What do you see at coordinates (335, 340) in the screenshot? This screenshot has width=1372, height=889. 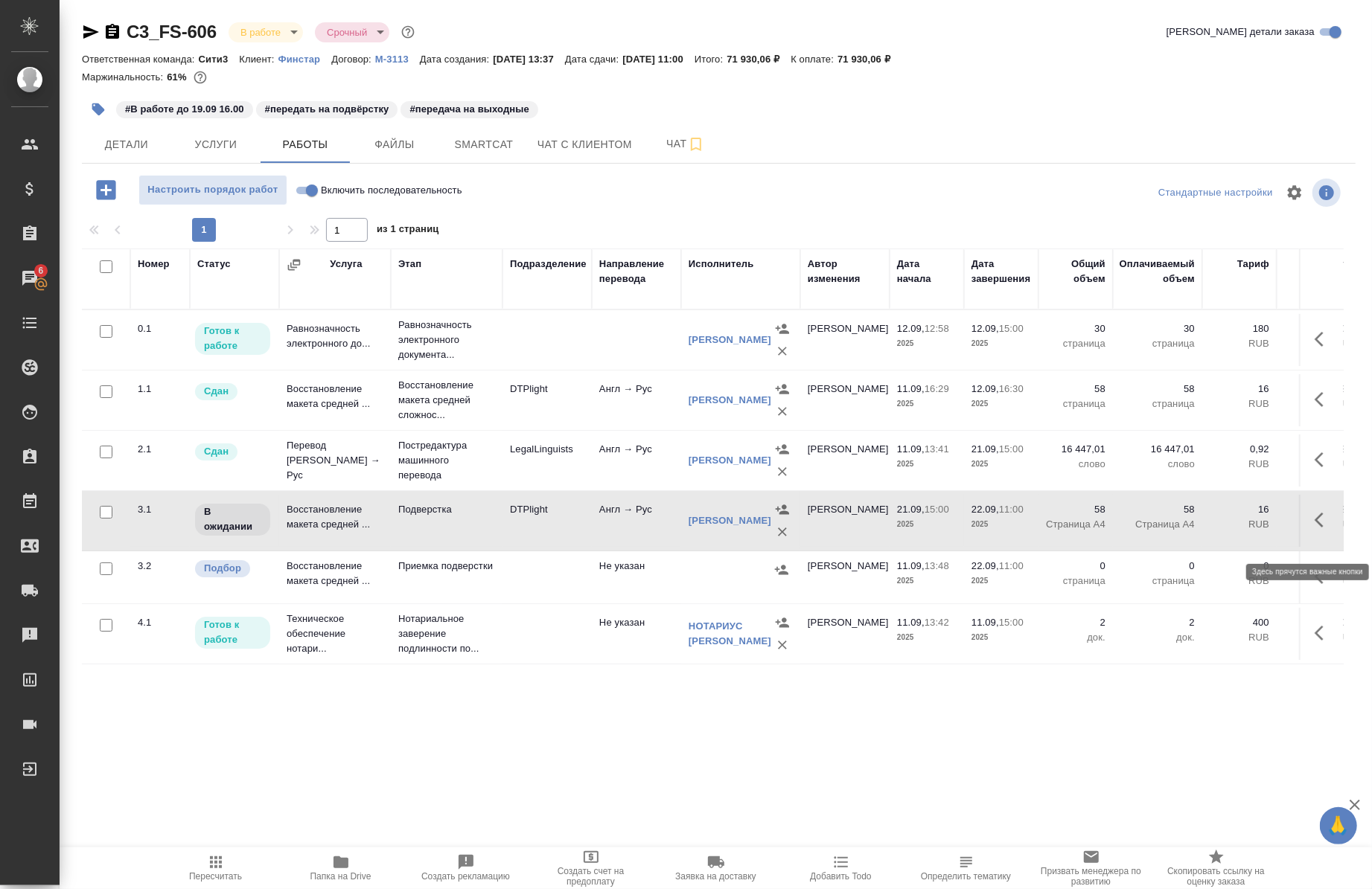 I see `td: Равнозначность электронного до...` at bounding box center [335, 340].